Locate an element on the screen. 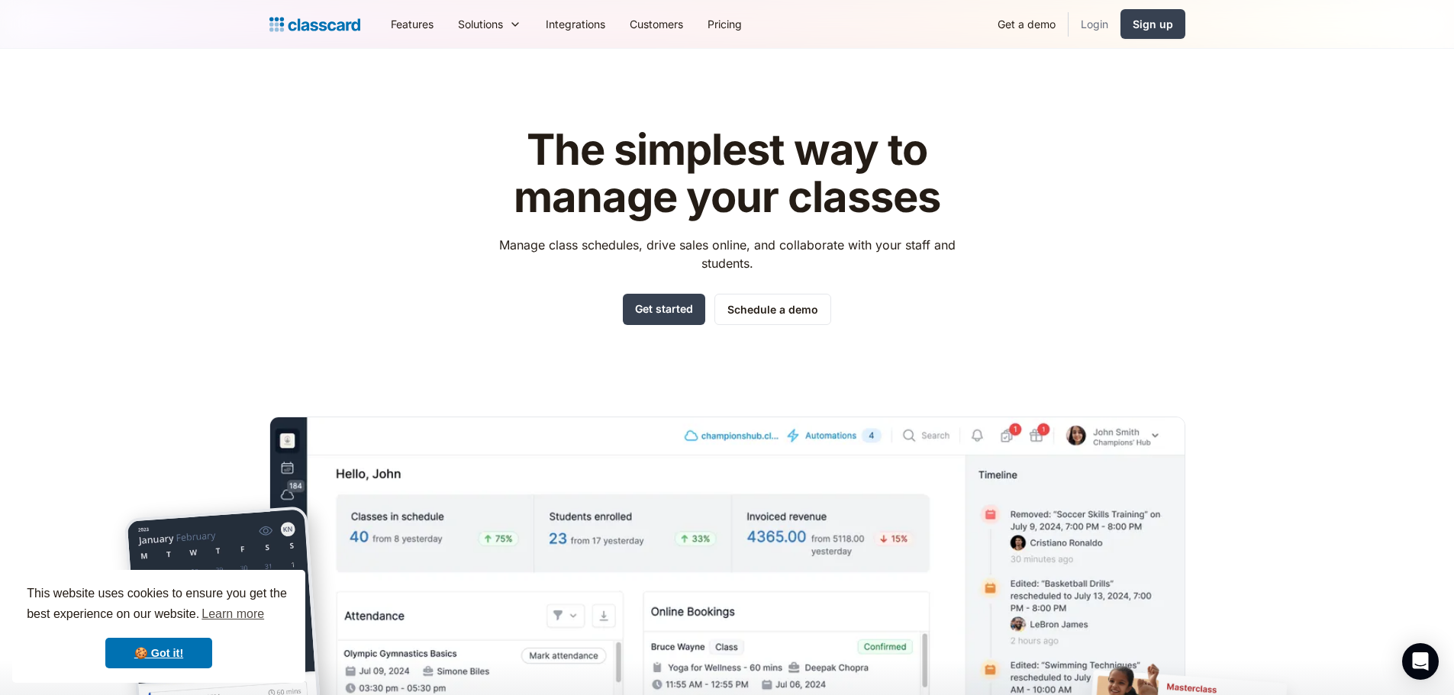  div: Sign up is located at coordinates (1153, 24).